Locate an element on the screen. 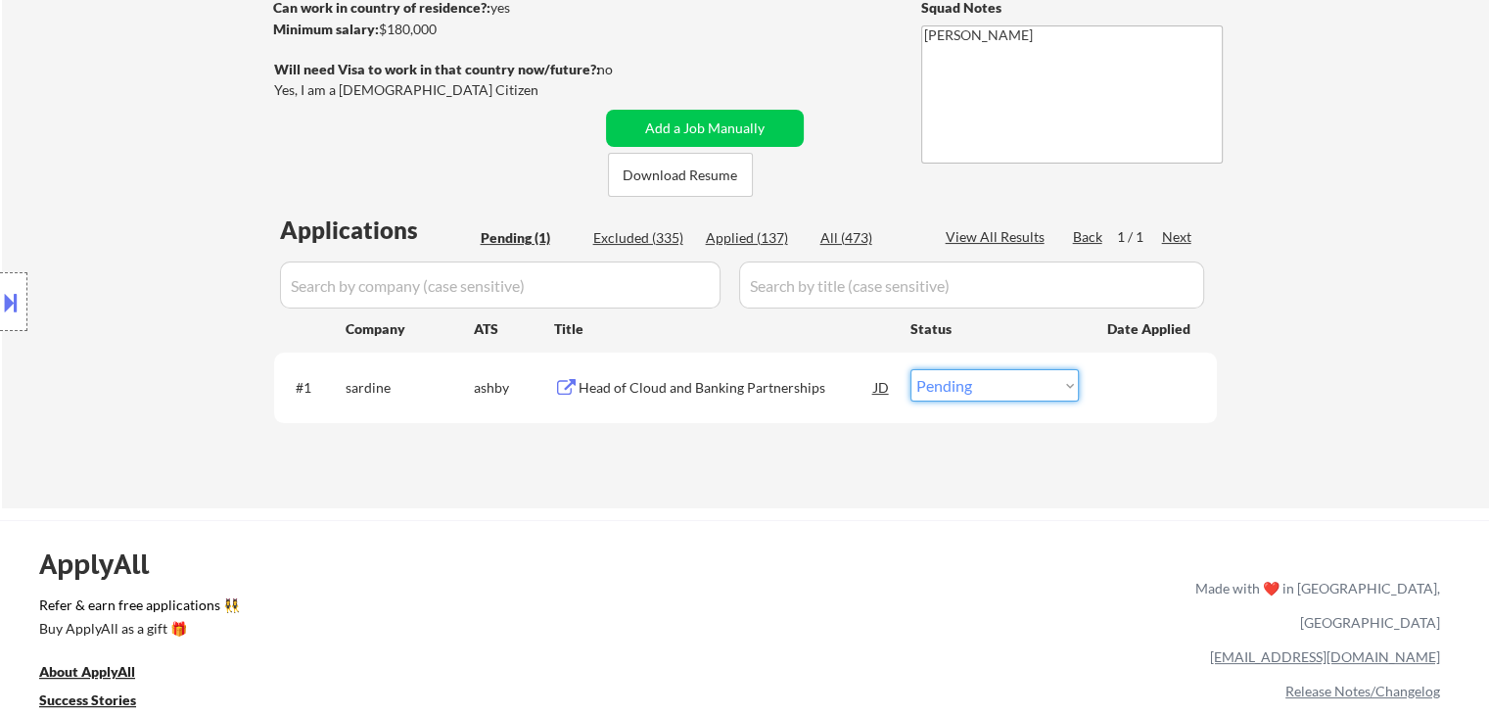 The height and width of the screenshot is (715, 1489). input: Search by company (case sensitive) is located at coordinates (500, 285).